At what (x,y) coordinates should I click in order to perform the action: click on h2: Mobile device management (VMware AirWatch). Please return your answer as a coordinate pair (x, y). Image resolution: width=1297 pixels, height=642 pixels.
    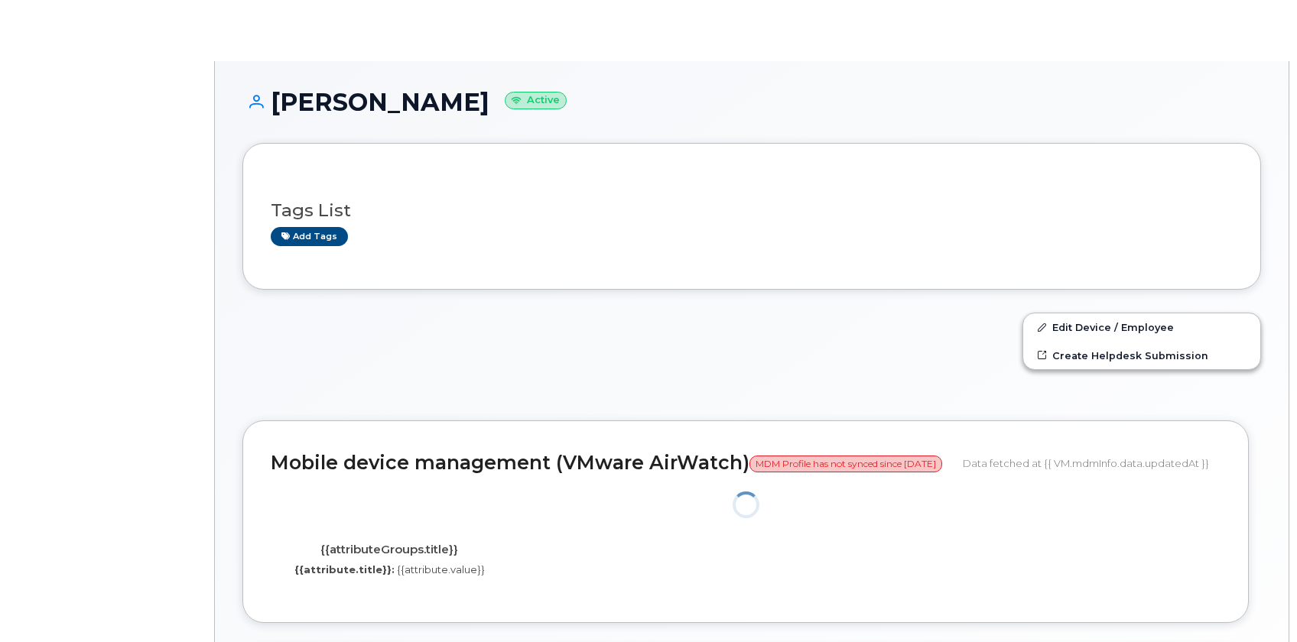
    Looking at the image, I should click on (611, 463).